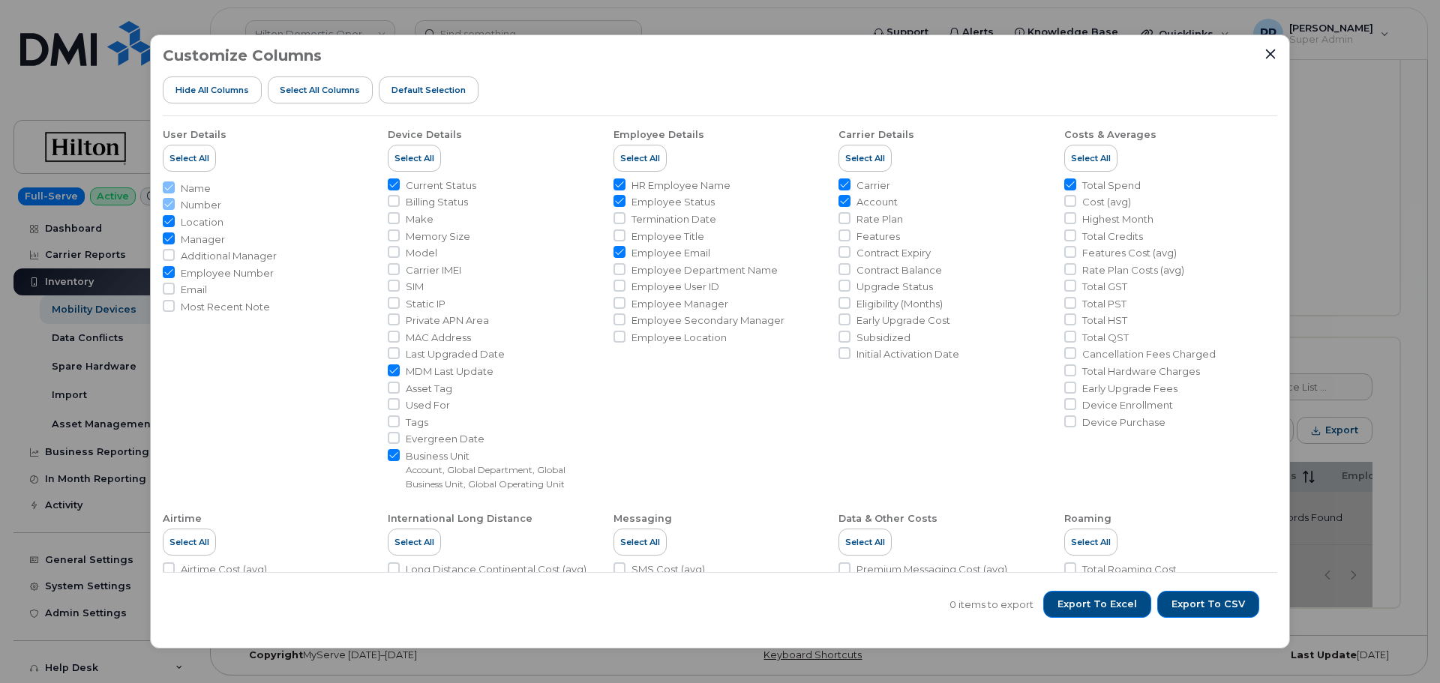  I want to click on span: Cost (avg), so click(1106, 202).